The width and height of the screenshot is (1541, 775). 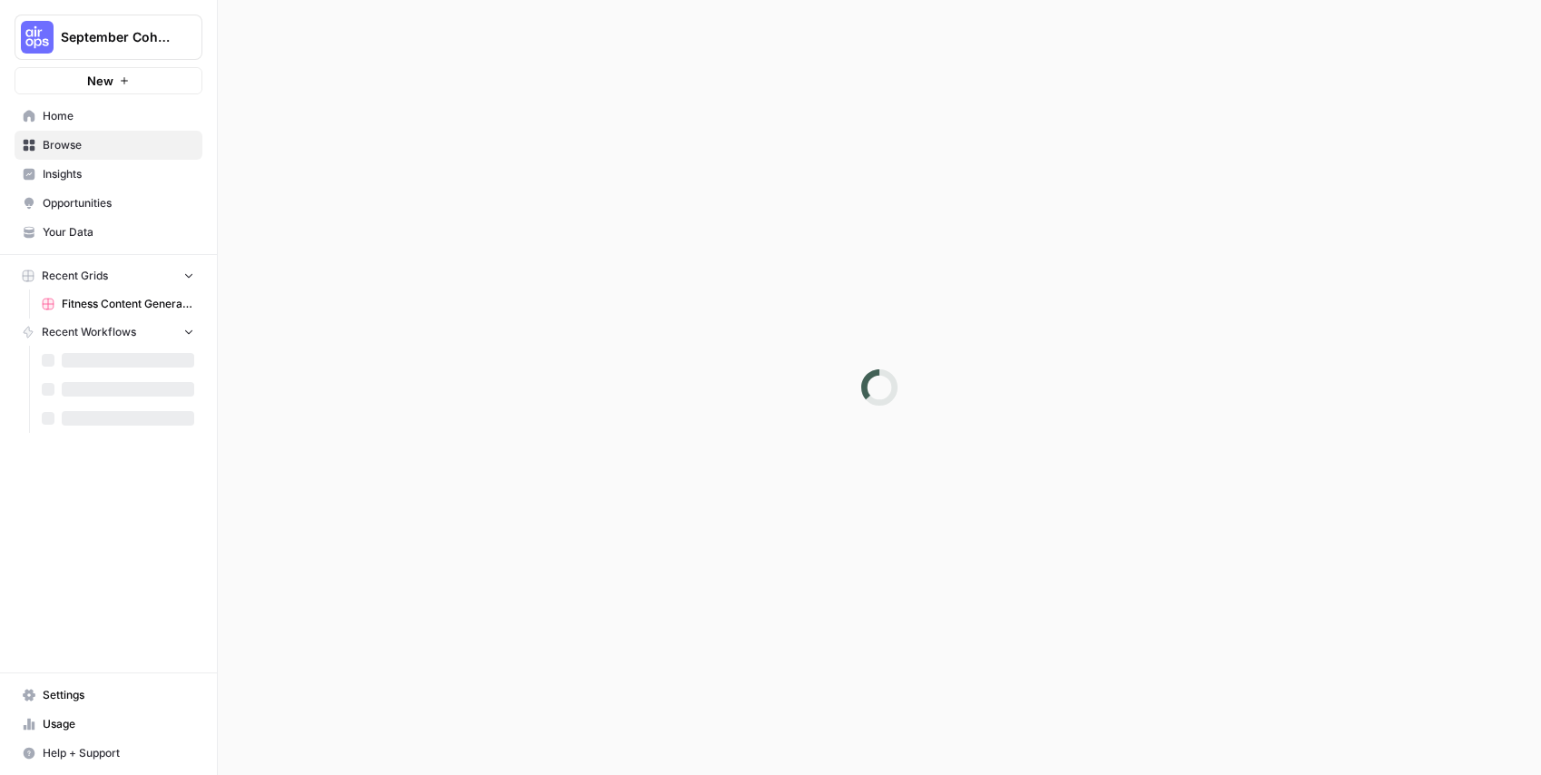 I want to click on a: Browse, so click(x=108, y=145).